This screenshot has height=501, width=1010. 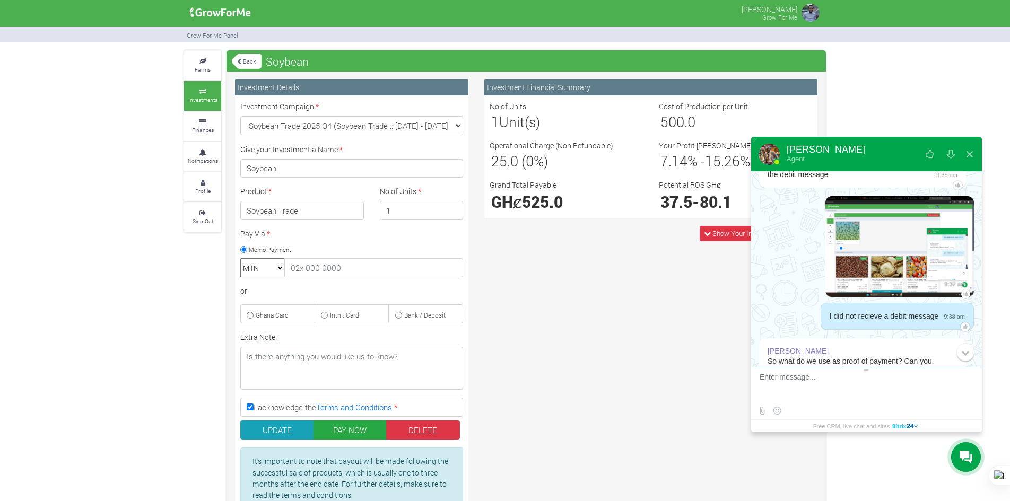 I want to click on span: 1, so click(x=495, y=121).